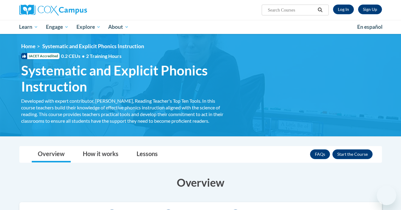 Image resolution: width=401 pixels, height=210 pixels. I want to click on a: FAQs, so click(320, 154).